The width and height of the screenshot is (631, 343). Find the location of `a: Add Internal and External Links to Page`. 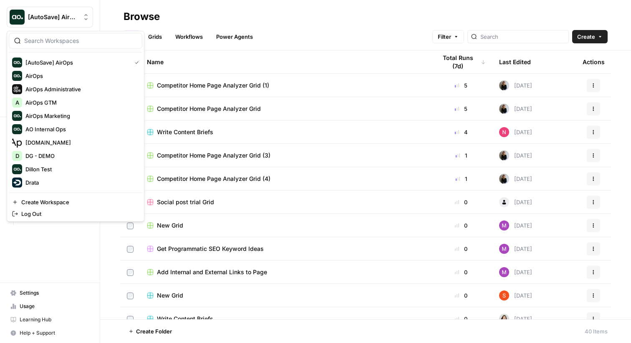

a: Add Internal and External Links to Page is located at coordinates (285, 272).